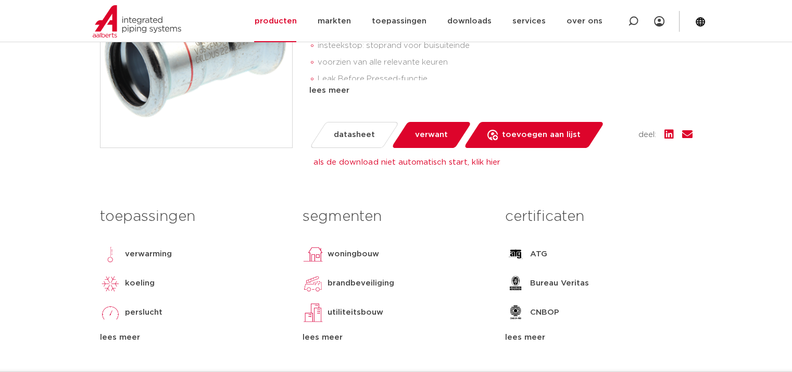  I want to click on li: insteekstop: stoprand voor buisuiteinde, so click(505, 46).